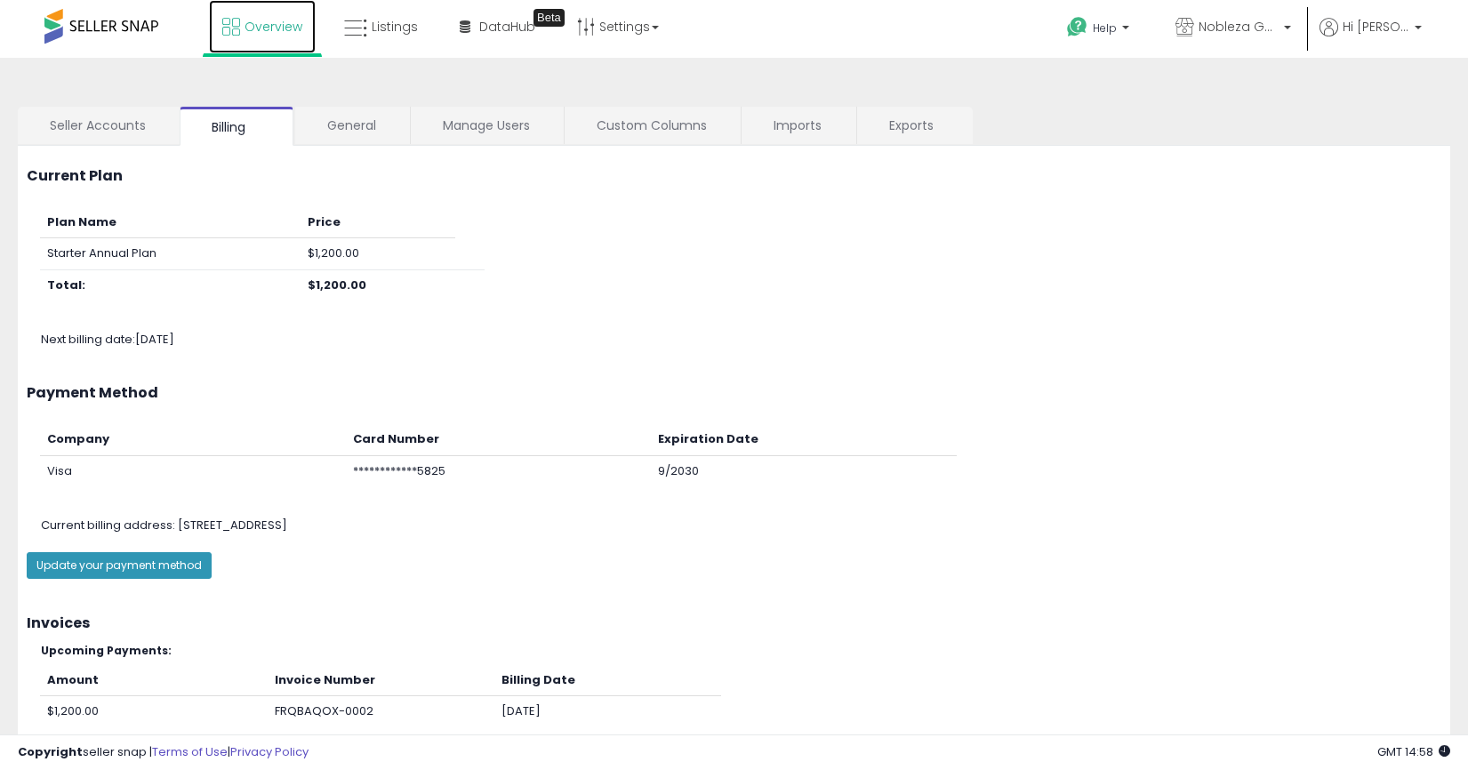 The image size is (1468, 770). Describe the element at coordinates (804, 439) in the screenshot. I see `th: Expiration Date` at that location.